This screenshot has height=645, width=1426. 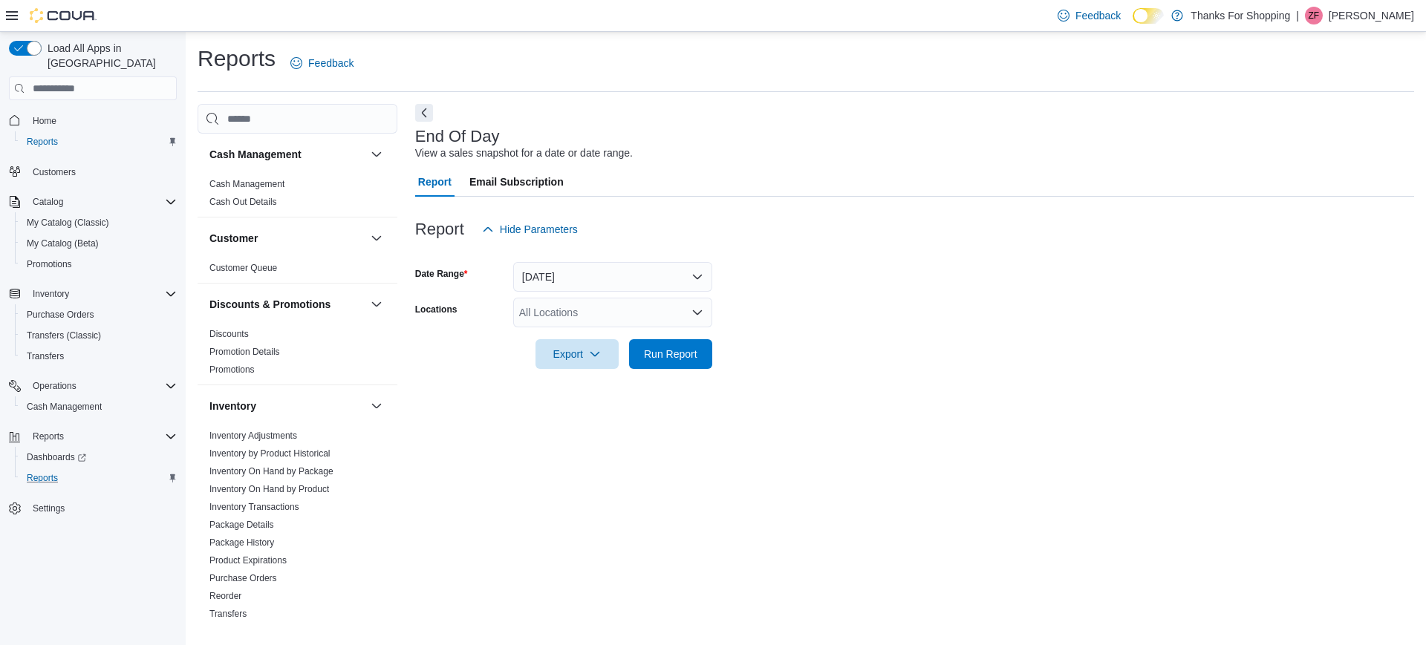 What do you see at coordinates (1148, 16) in the screenshot?
I see `input: Dark Mode` at bounding box center [1148, 16].